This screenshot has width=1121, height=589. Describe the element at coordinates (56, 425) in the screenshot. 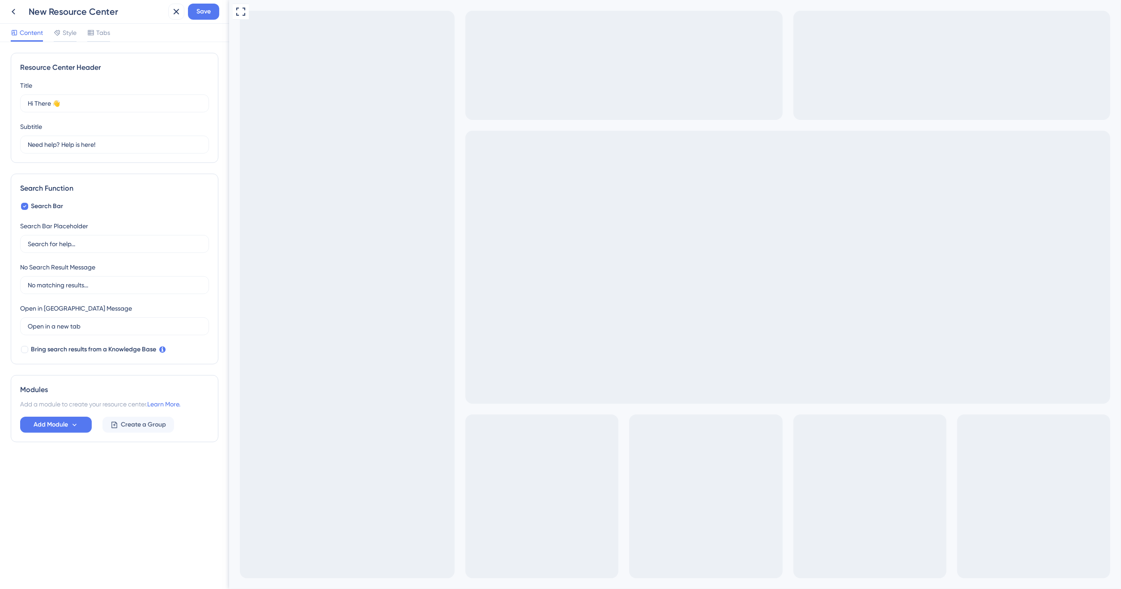

I see `button: Add Module` at that location.